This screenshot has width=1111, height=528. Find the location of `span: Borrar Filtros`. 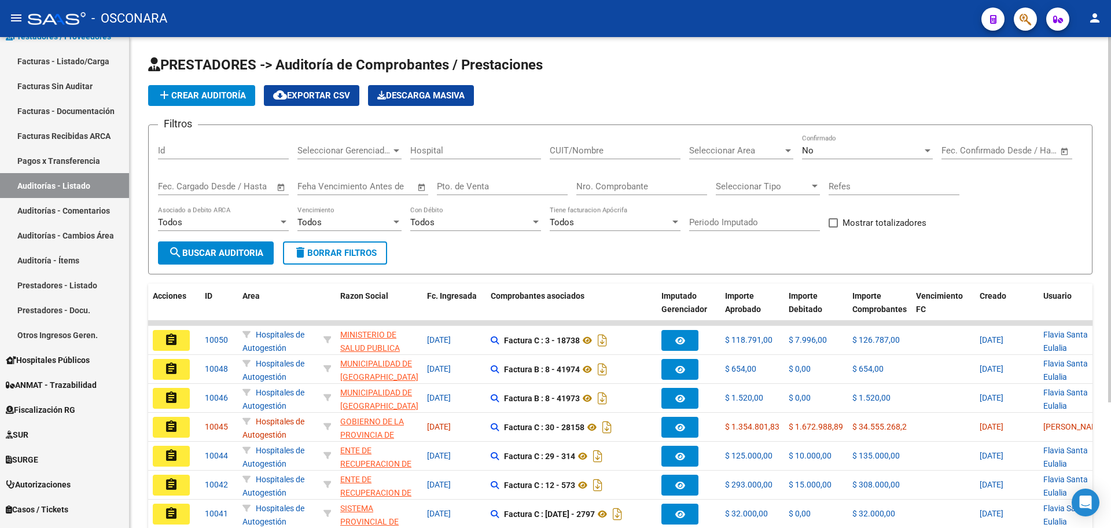

span: Borrar Filtros is located at coordinates (335, 253).